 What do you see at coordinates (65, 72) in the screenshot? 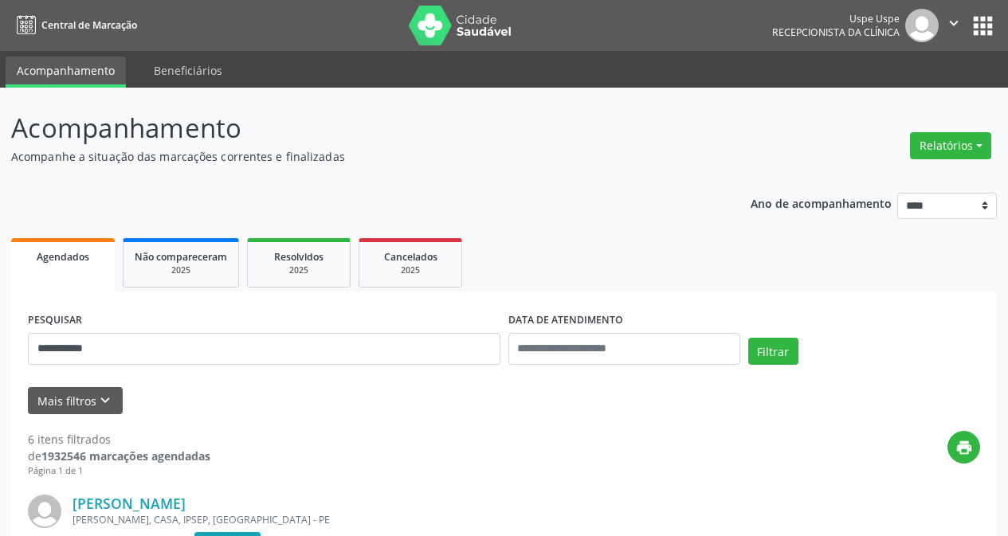
I see `a: Acompanhamento` at bounding box center [65, 72].